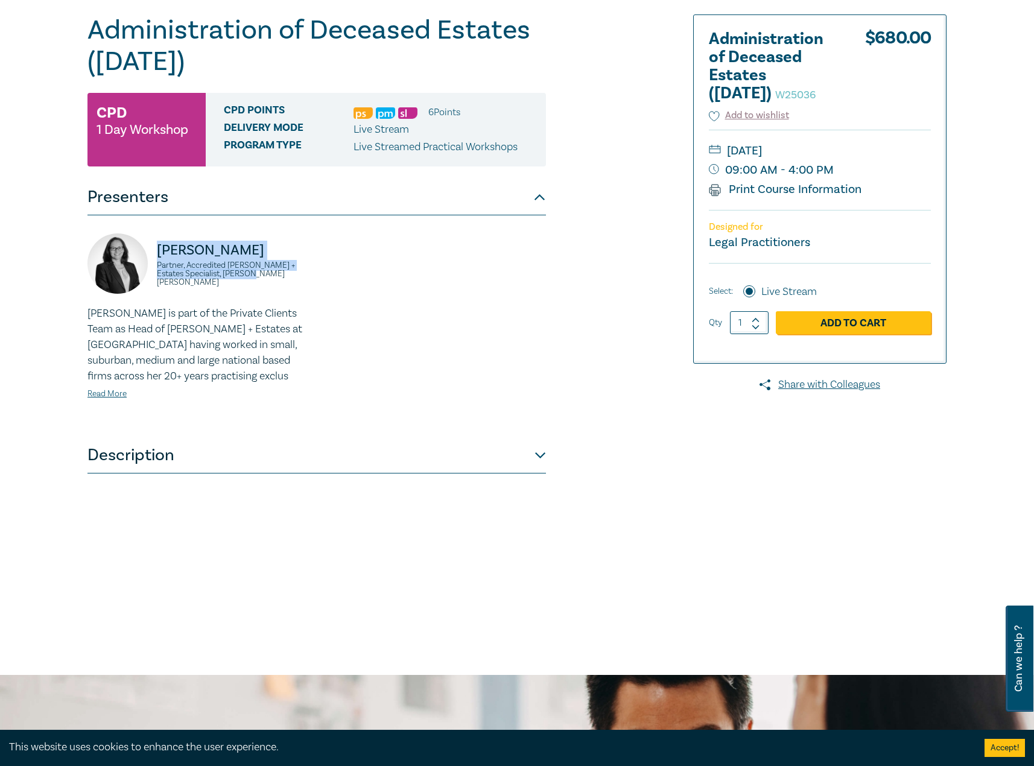 The image size is (1034, 766). Describe the element at coordinates (363, 113) in the screenshot. I see `img: Professional Skills` at that location.